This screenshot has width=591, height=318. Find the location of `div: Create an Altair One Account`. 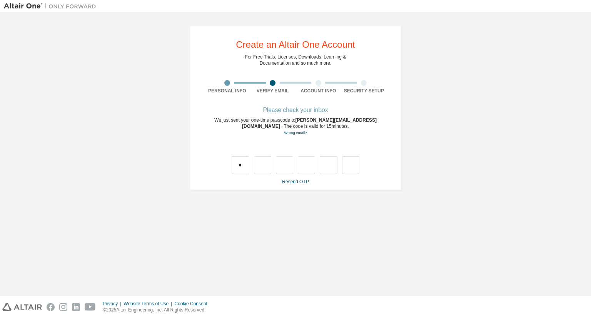

div: Create an Altair One Account is located at coordinates (295, 45).